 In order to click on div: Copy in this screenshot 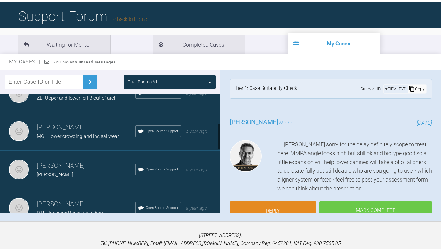, I will do `click(417, 89)`.